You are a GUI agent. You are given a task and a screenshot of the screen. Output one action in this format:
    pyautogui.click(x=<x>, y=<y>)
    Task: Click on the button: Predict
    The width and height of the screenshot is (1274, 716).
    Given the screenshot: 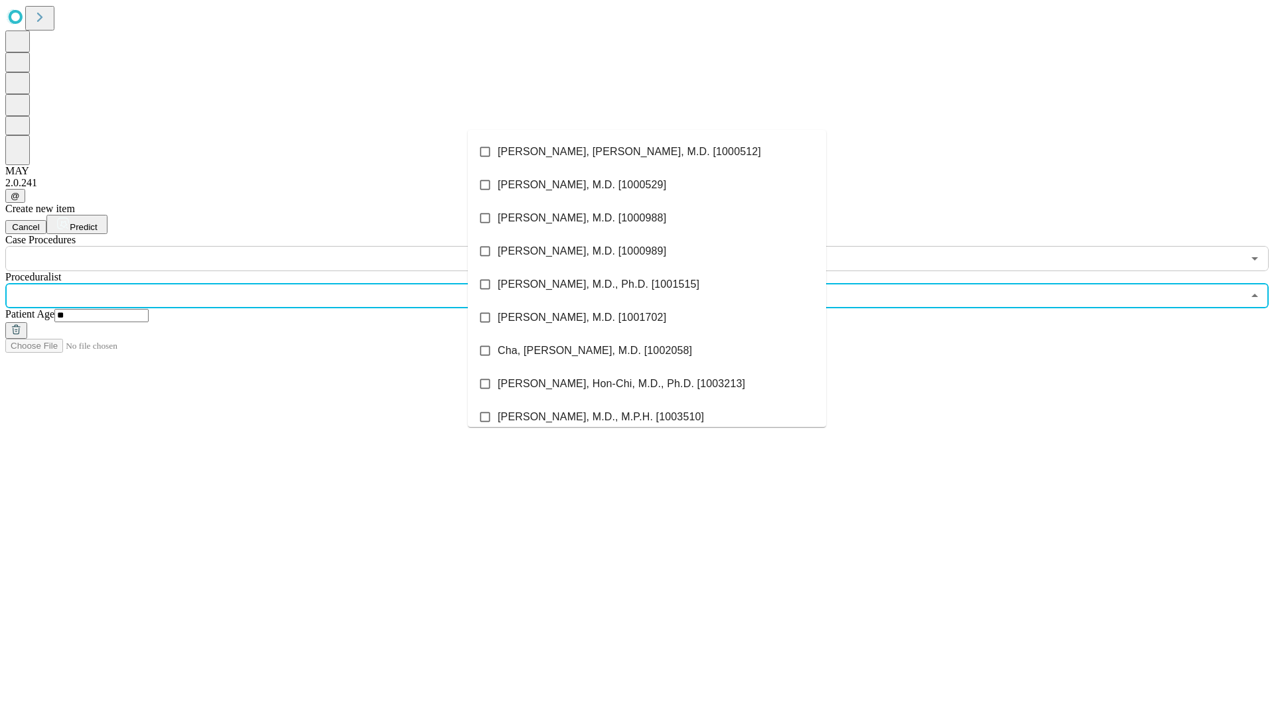 What is the action you would take?
    pyautogui.click(x=77, y=224)
    